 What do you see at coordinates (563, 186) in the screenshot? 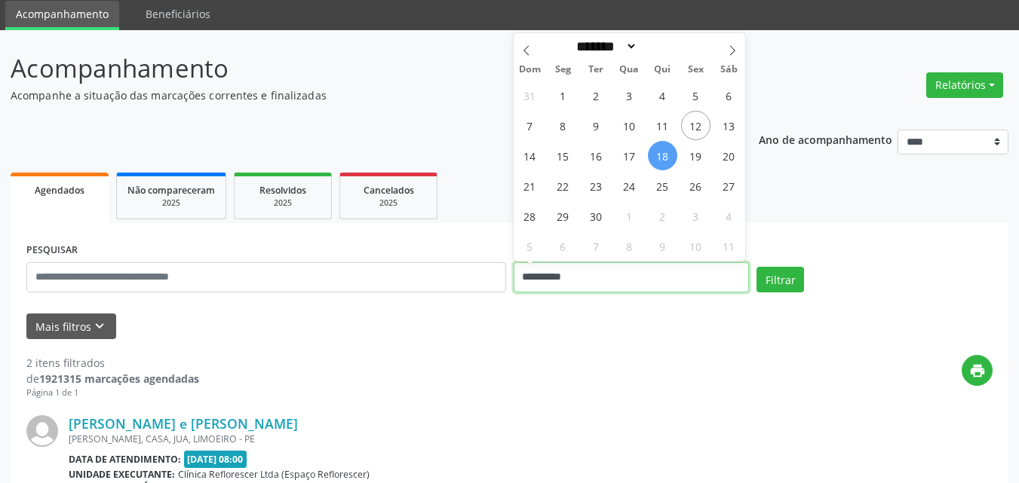
I see `span: Setembro 22, 2025` at bounding box center [563, 186].